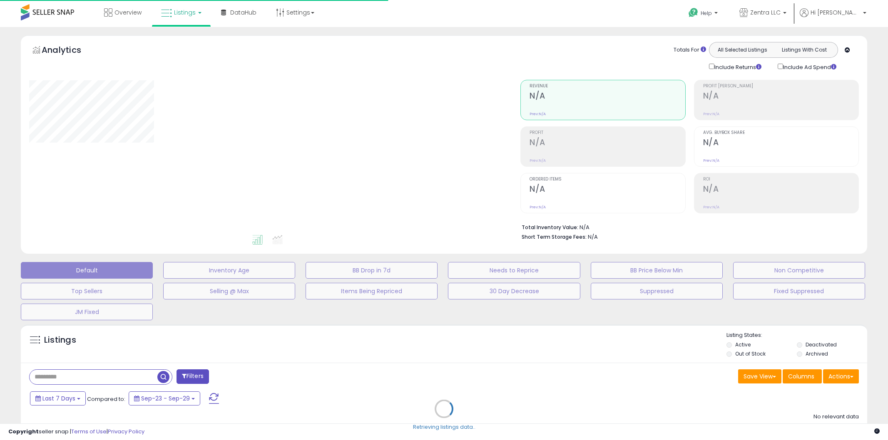 This screenshot has height=440, width=888. I want to click on span: Avg. Buybox Share, so click(781, 133).